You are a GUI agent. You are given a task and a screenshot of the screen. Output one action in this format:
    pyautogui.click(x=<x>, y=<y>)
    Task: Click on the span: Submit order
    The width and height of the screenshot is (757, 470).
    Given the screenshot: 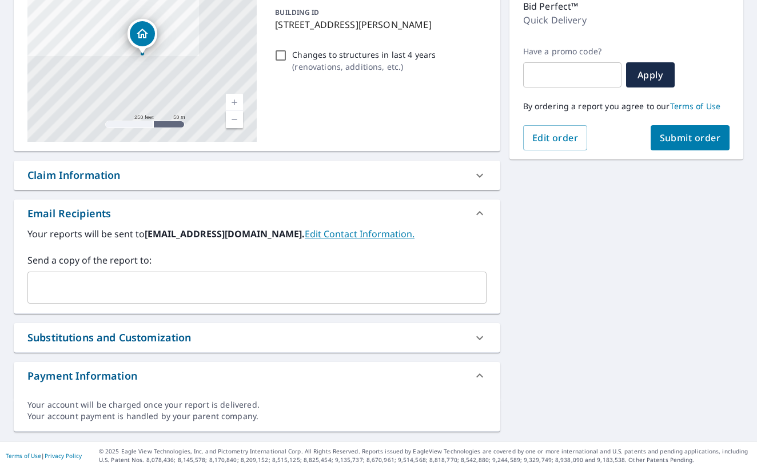 What is the action you would take?
    pyautogui.click(x=690, y=138)
    